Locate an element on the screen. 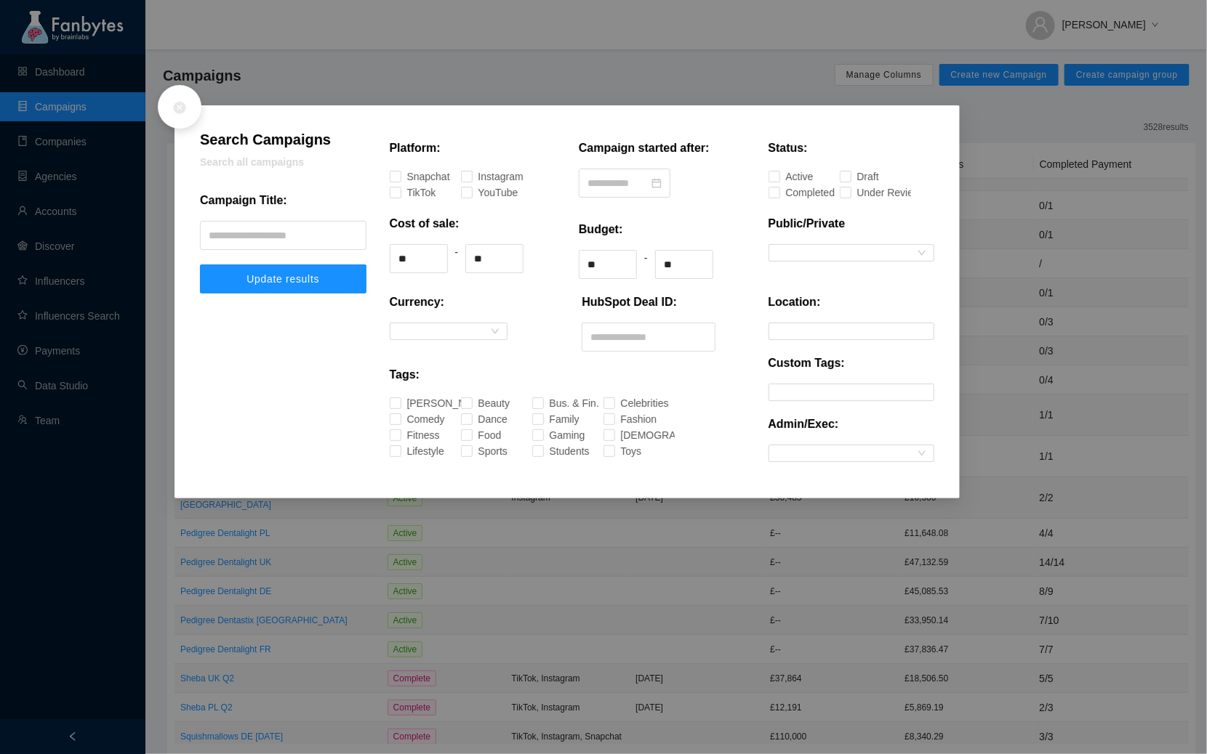 The width and height of the screenshot is (1207, 754). div: Celebrities is located at coordinates (629, 403).